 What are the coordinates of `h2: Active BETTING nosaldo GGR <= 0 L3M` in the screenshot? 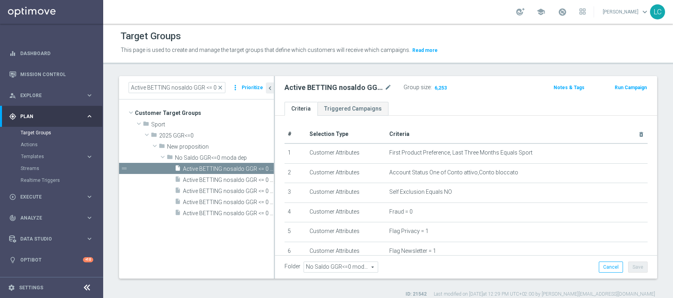 It's located at (334, 88).